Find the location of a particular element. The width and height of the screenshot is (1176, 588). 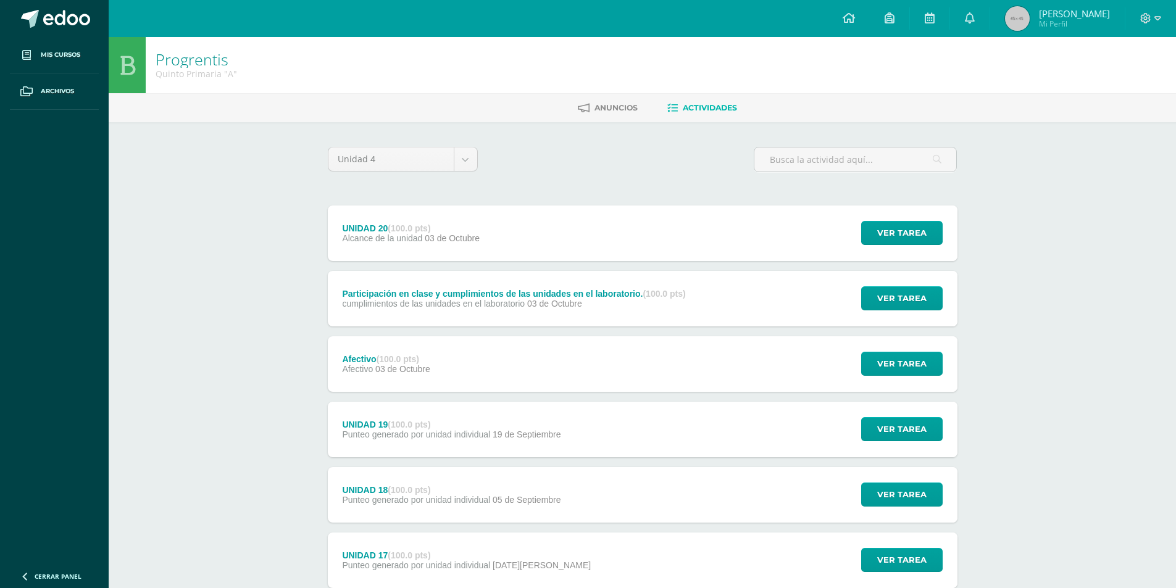

a: Anuncios is located at coordinates (608, 108).